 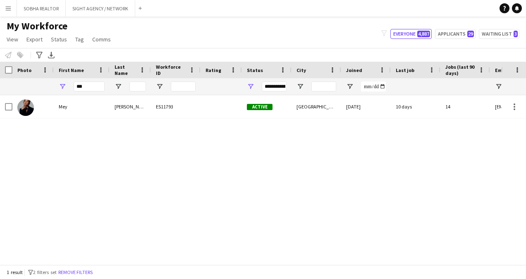 I want to click on button: Waiting list3, so click(x=499, y=34).